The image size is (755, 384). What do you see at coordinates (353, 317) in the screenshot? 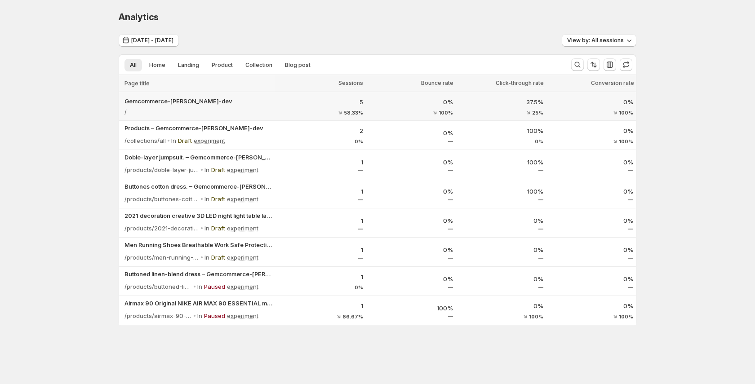
I see `span: 66.67%` at bounding box center [353, 317].